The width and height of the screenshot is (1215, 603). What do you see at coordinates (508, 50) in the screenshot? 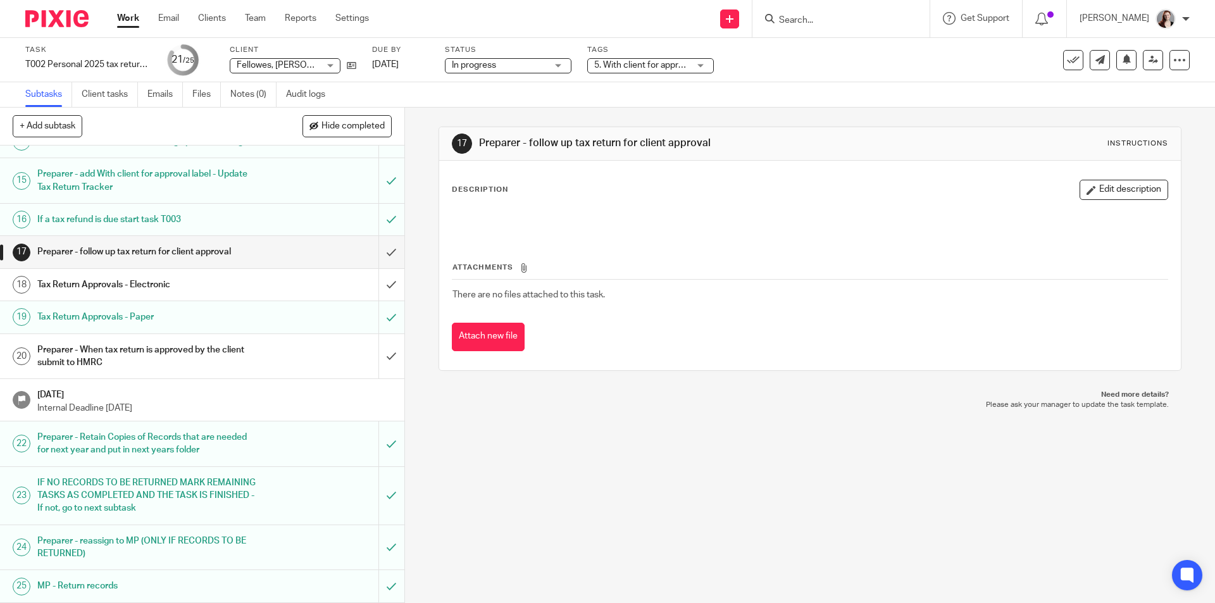
I see `label: Status` at bounding box center [508, 50].